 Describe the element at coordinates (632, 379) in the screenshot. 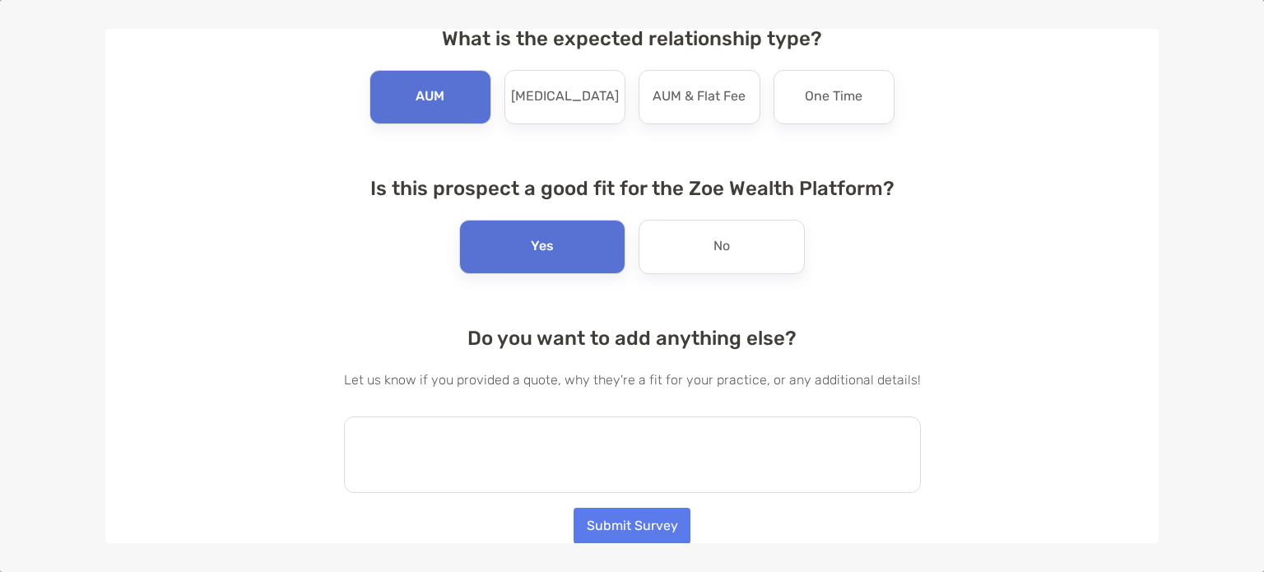

I see `p: Let us know if you provided a quote, why they're a fit for your practice, or any additional details!` at that location.